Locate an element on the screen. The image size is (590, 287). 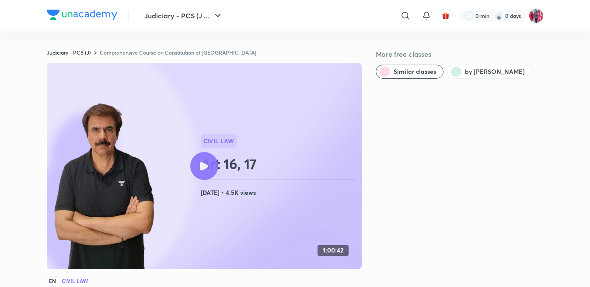
a: Judiciary - PCS (J) is located at coordinates (69, 52).